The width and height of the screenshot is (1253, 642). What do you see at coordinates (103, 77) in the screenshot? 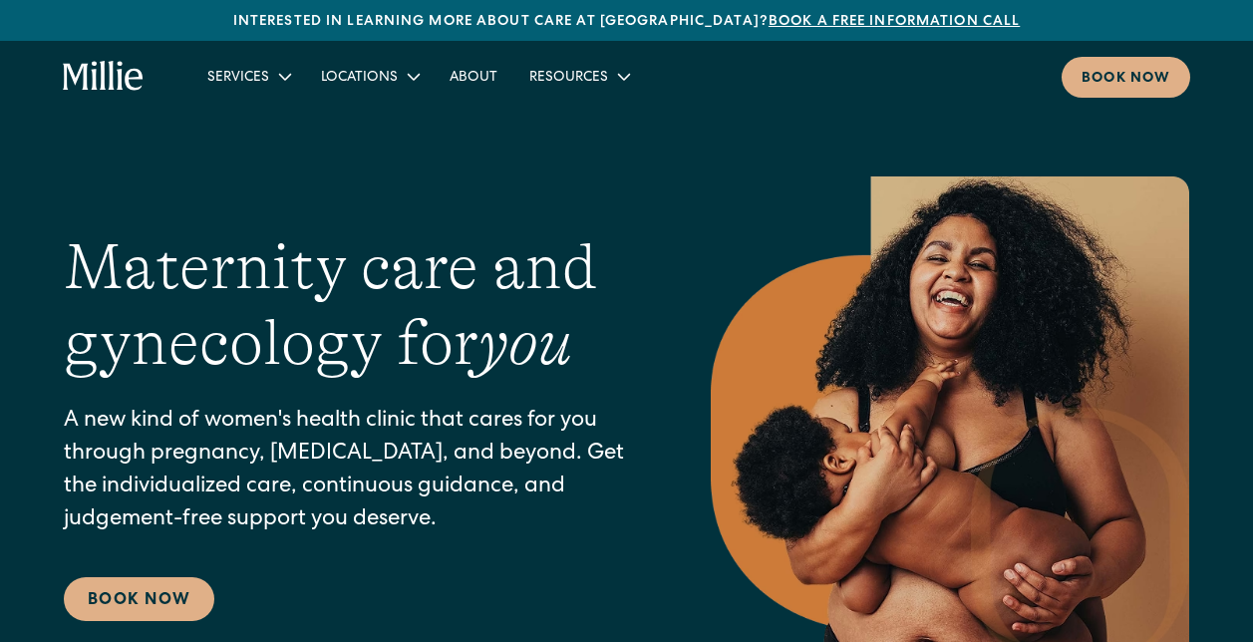
I see `a: home` at bounding box center [103, 77].